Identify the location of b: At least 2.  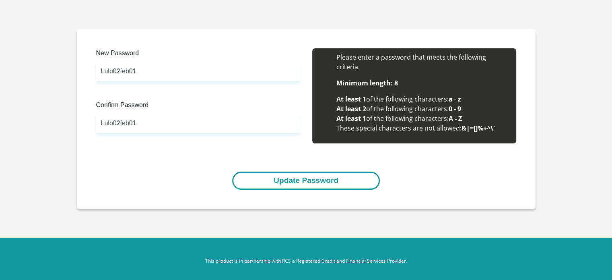
(351, 109).